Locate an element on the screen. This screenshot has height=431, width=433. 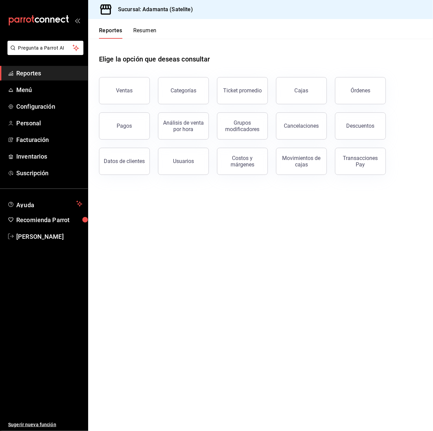
button: Pagos is located at coordinates (125, 126).